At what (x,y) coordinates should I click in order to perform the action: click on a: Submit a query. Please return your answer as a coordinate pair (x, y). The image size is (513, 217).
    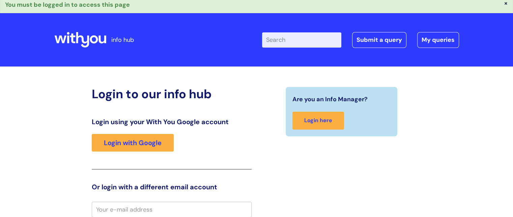
    Looking at the image, I should click on (379, 40).